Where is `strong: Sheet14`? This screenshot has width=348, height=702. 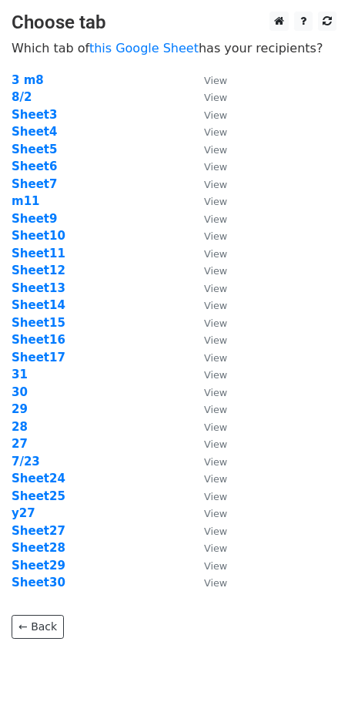 strong: Sheet14 is located at coordinates (39, 305).